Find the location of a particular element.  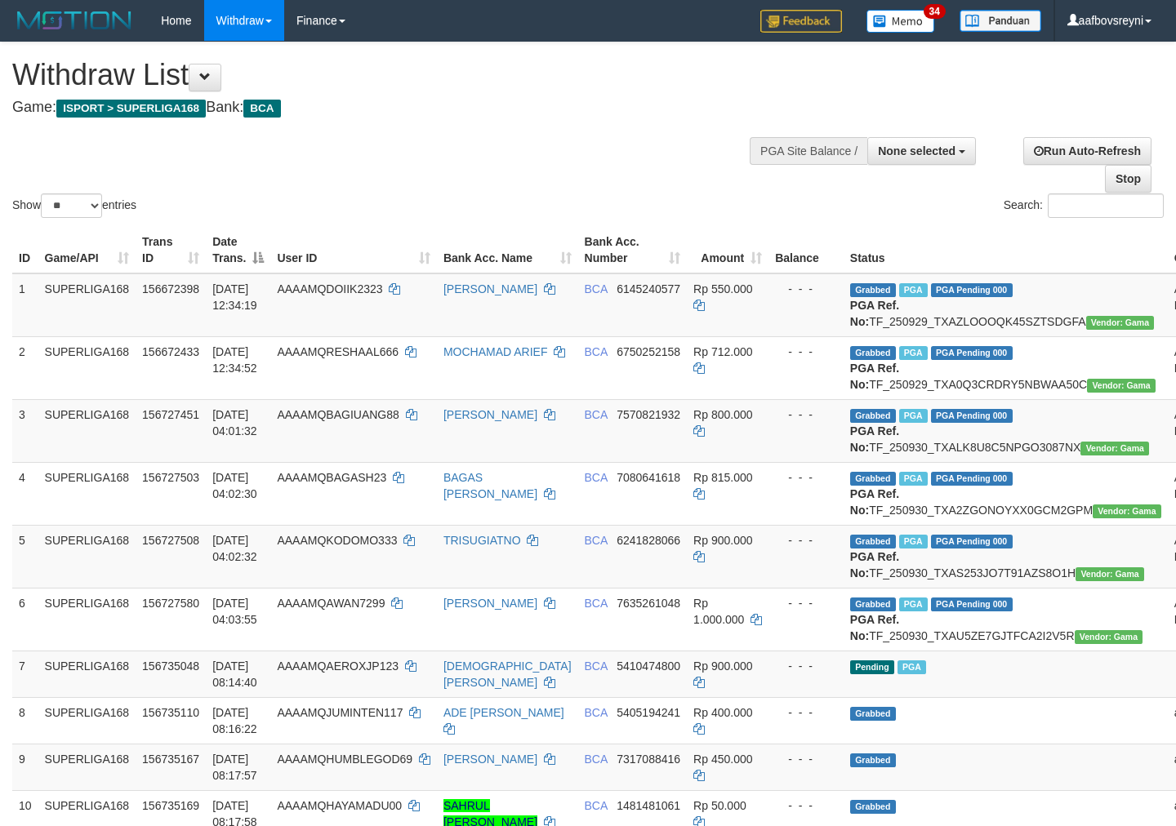

button: None selected is located at coordinates (921, 151).